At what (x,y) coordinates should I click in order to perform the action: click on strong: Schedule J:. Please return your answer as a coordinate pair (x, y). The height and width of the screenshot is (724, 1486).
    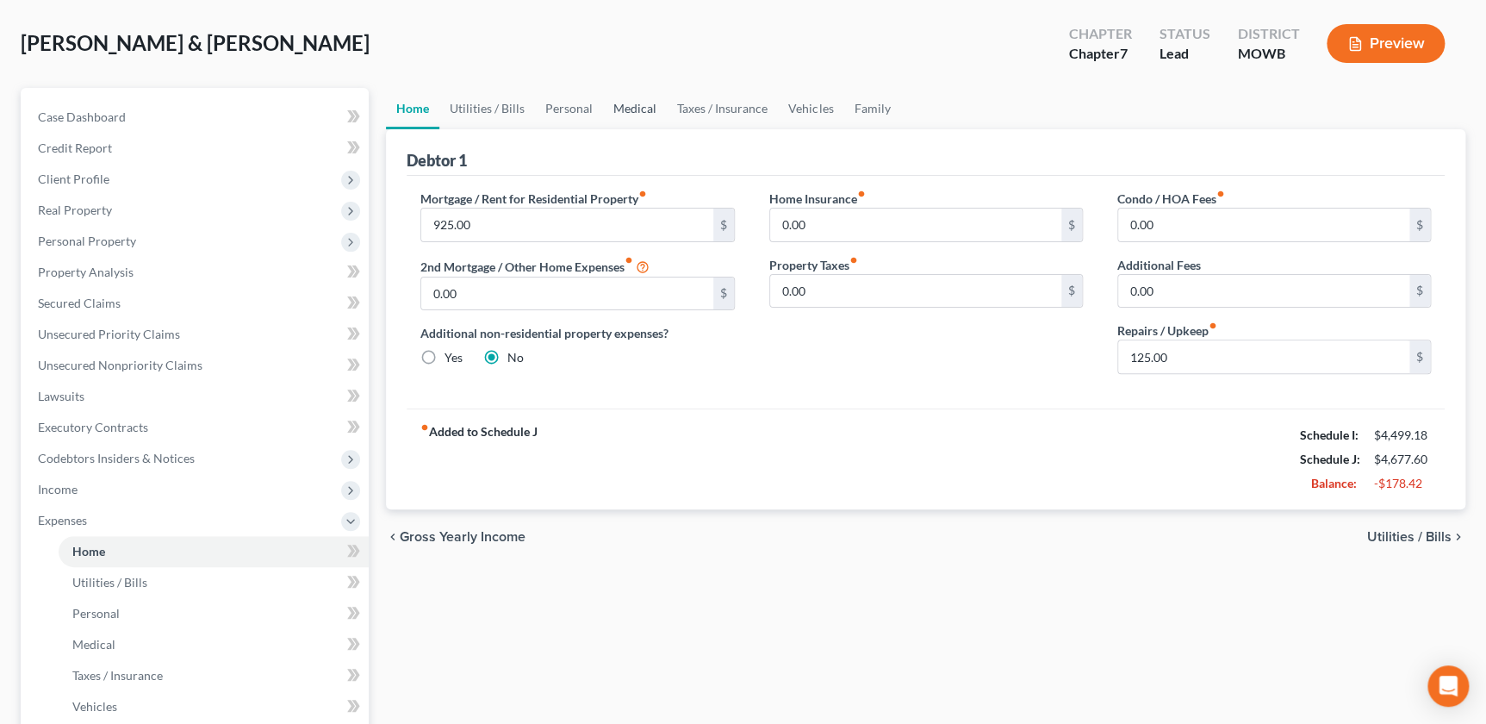
    Looking at the image, I should click on (1330, 458).